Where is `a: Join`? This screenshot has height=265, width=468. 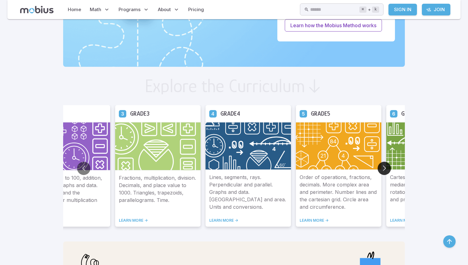
a: Join is located at coordinates (436, 10).